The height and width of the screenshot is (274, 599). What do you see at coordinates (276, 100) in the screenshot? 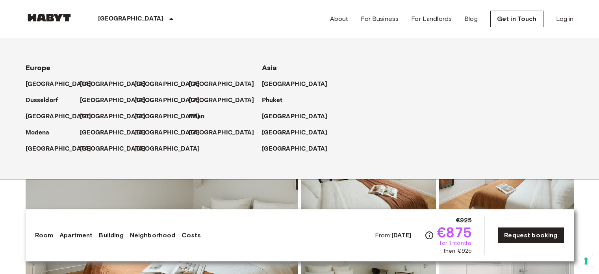
I see `a: Phuket` at bounding box center [276, 100].